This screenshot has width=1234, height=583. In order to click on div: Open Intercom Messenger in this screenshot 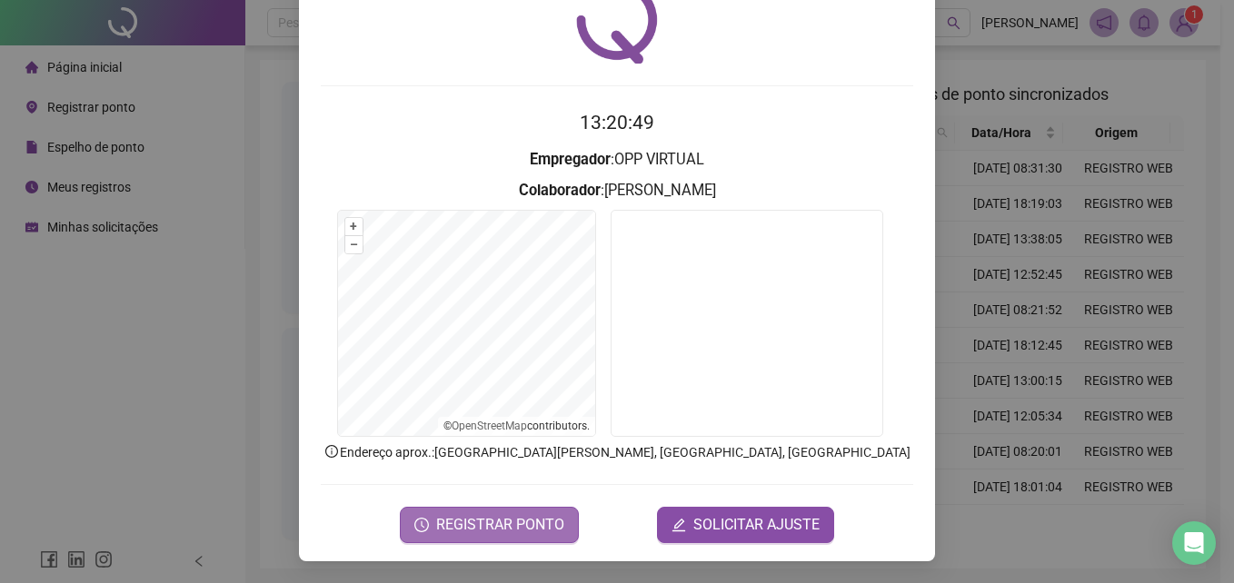, I will do `click(1194, 543)`.